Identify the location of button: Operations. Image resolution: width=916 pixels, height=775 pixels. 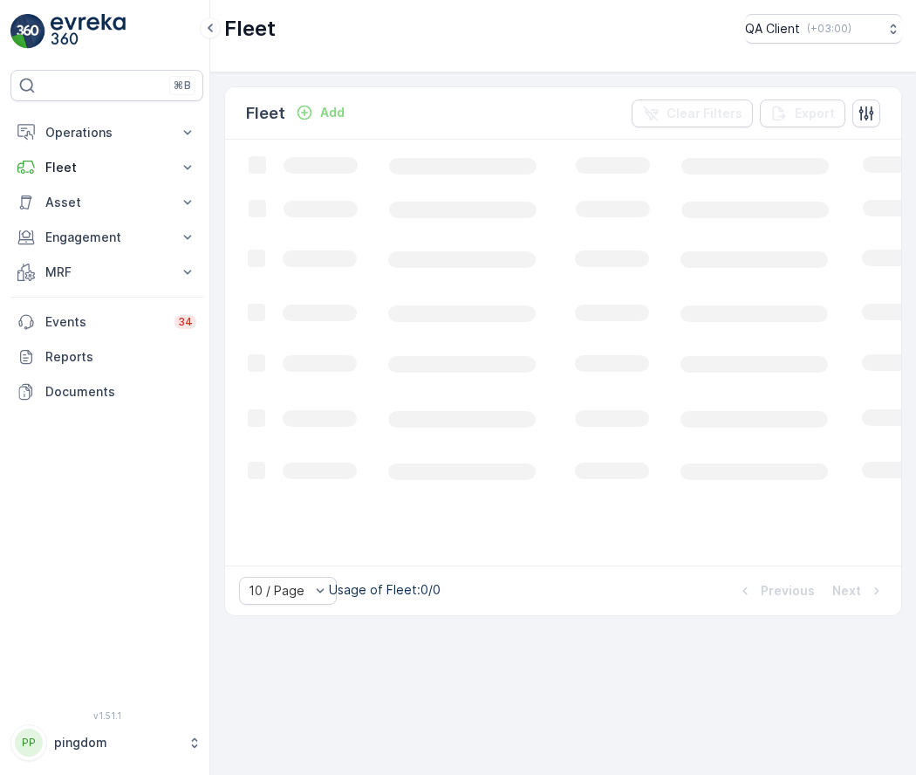
(106, 133).